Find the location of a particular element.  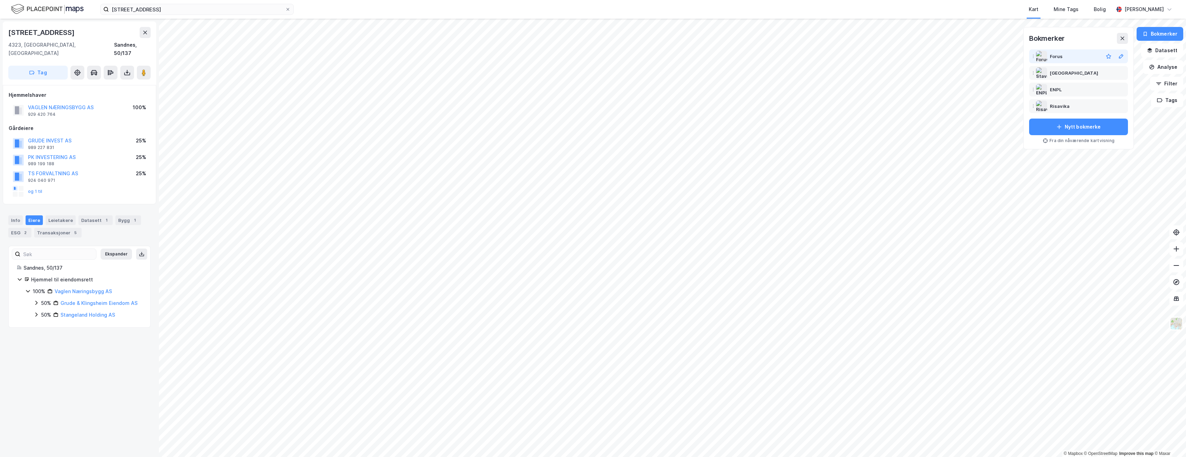

div: Gårdeiere is located at coordinates (80, 128).